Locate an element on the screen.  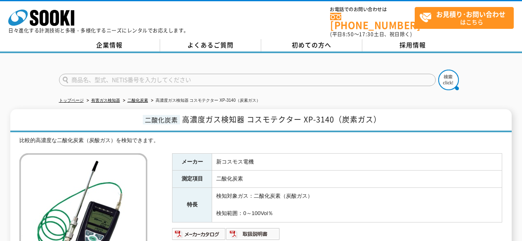
td: 新コスモス電機 is located at coordinates (357, 162).